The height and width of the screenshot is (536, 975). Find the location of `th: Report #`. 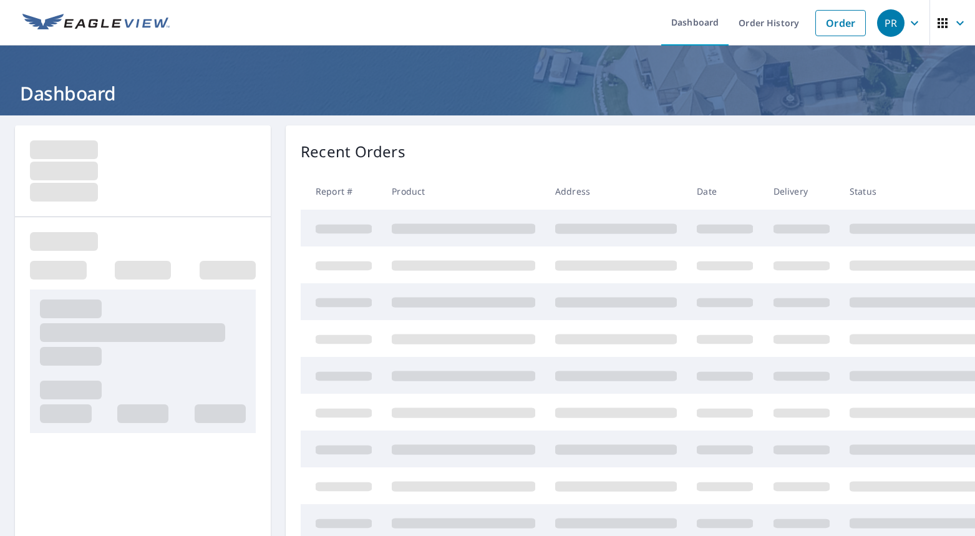

th: Report # is located at coordinates (341, 191).